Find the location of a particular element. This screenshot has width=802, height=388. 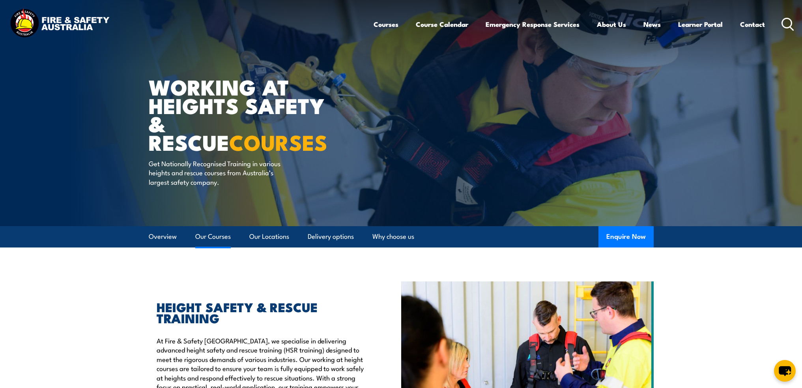

a: Overview is located at coordinates (162, 236).